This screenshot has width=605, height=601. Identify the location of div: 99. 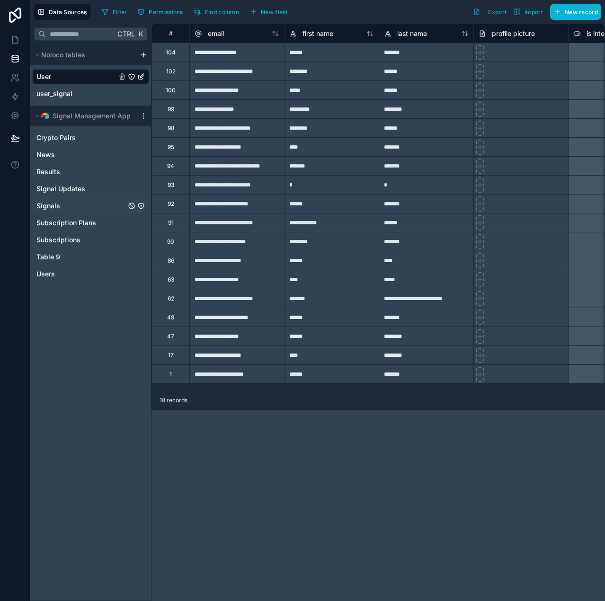
(171, 109).